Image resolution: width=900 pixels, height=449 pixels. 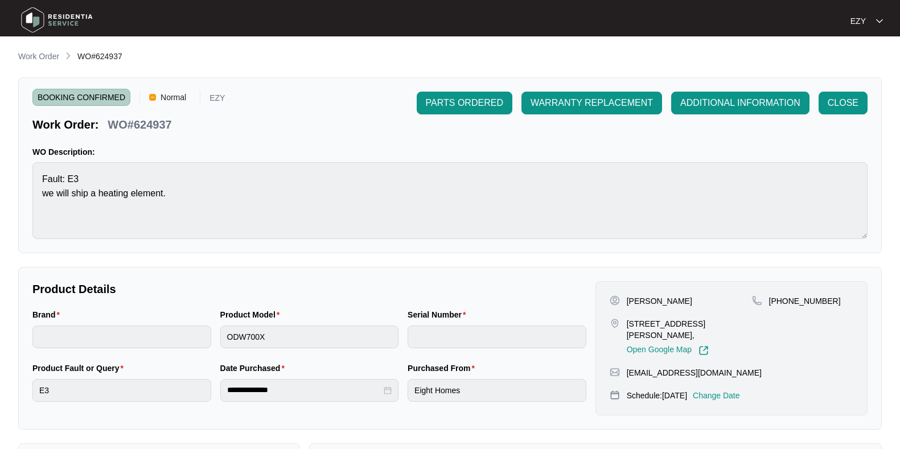 I want to click on p: Work Order, so click(x=39, y=56).